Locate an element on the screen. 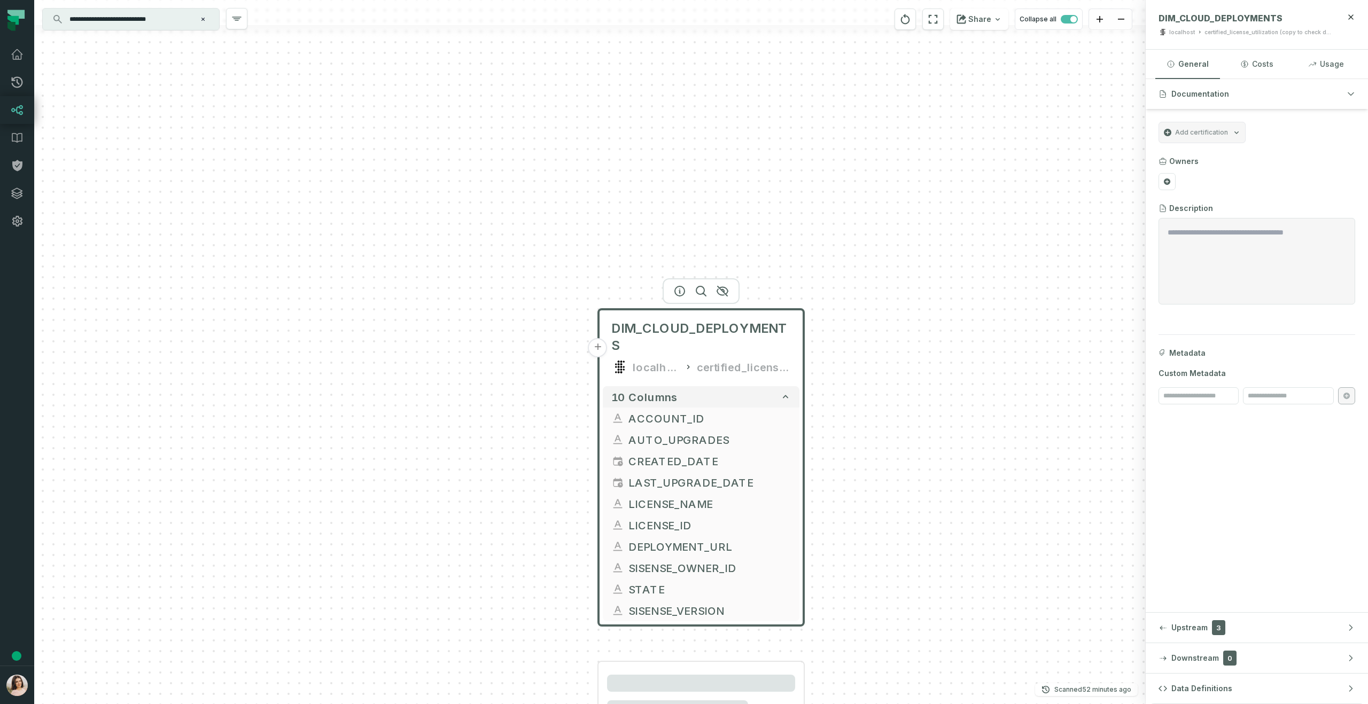  p: Scanned is located at coordinates (1092, 690).